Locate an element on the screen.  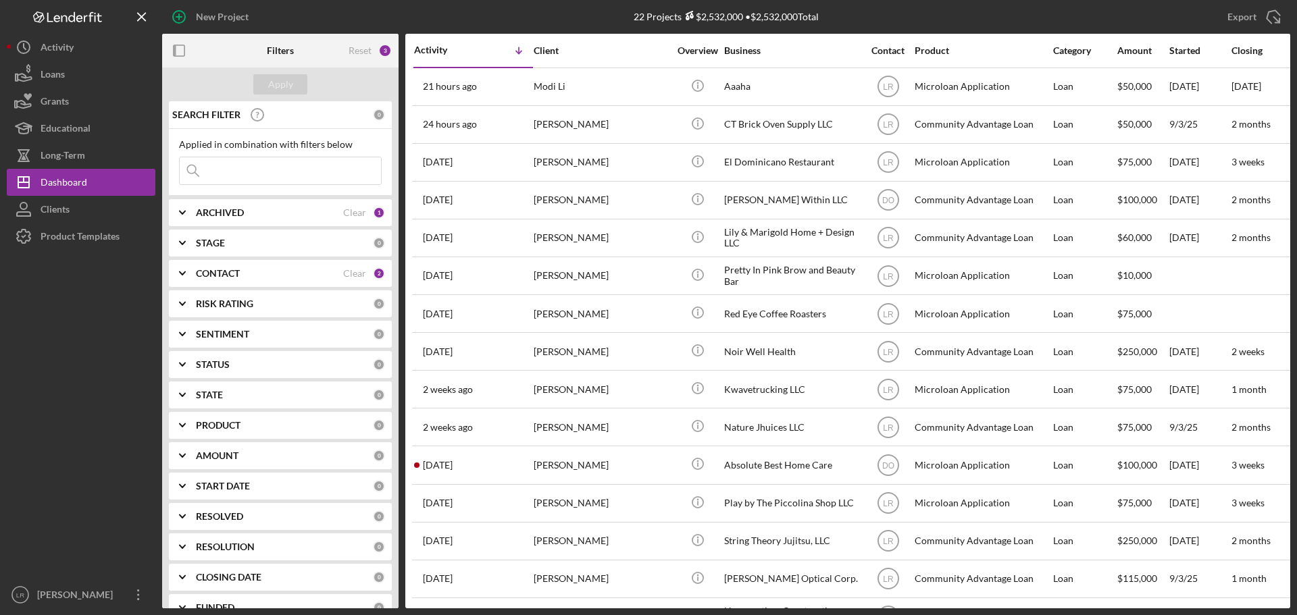
div: Clients is located at coordinates (55, 211).